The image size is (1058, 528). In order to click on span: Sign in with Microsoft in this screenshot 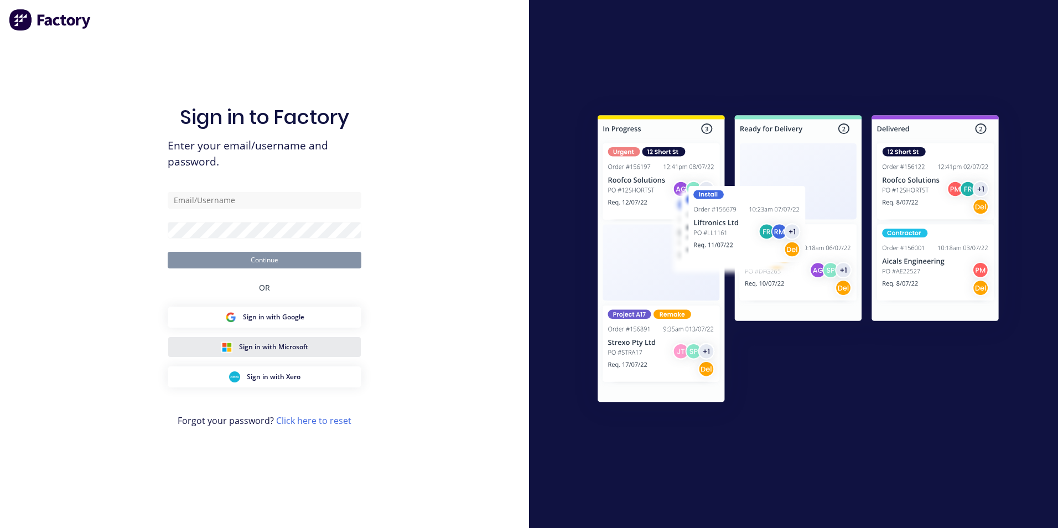, I will do `click(273, 347)`.